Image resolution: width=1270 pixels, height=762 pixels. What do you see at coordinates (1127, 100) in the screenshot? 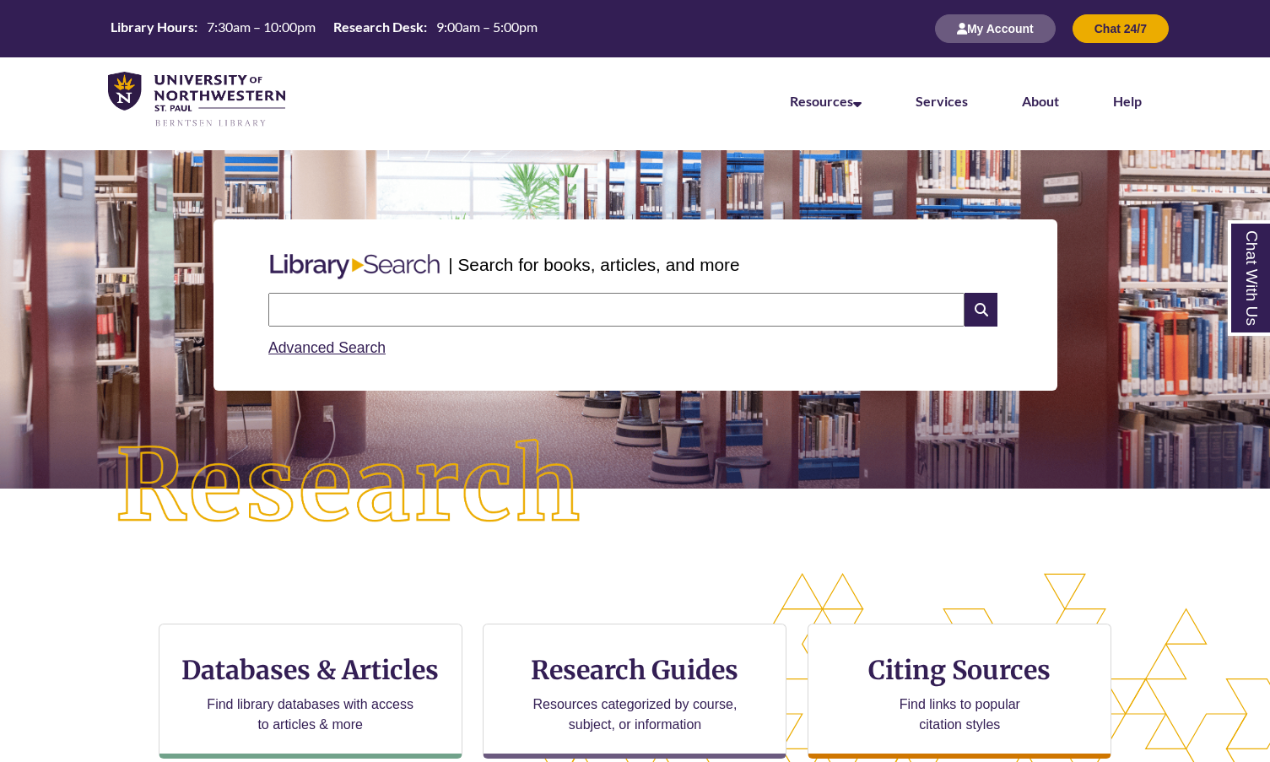
I see `a: Help` at bounding box center [1127, 100].